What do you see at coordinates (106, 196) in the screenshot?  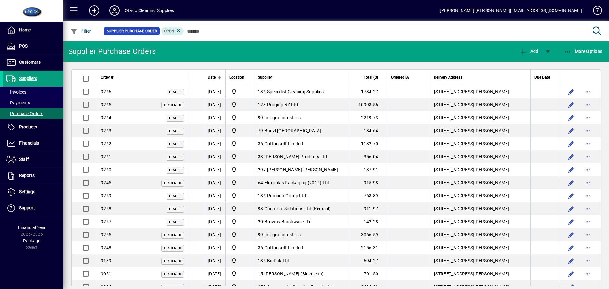 I see `span: 9259` at bounding box center [106, 196].